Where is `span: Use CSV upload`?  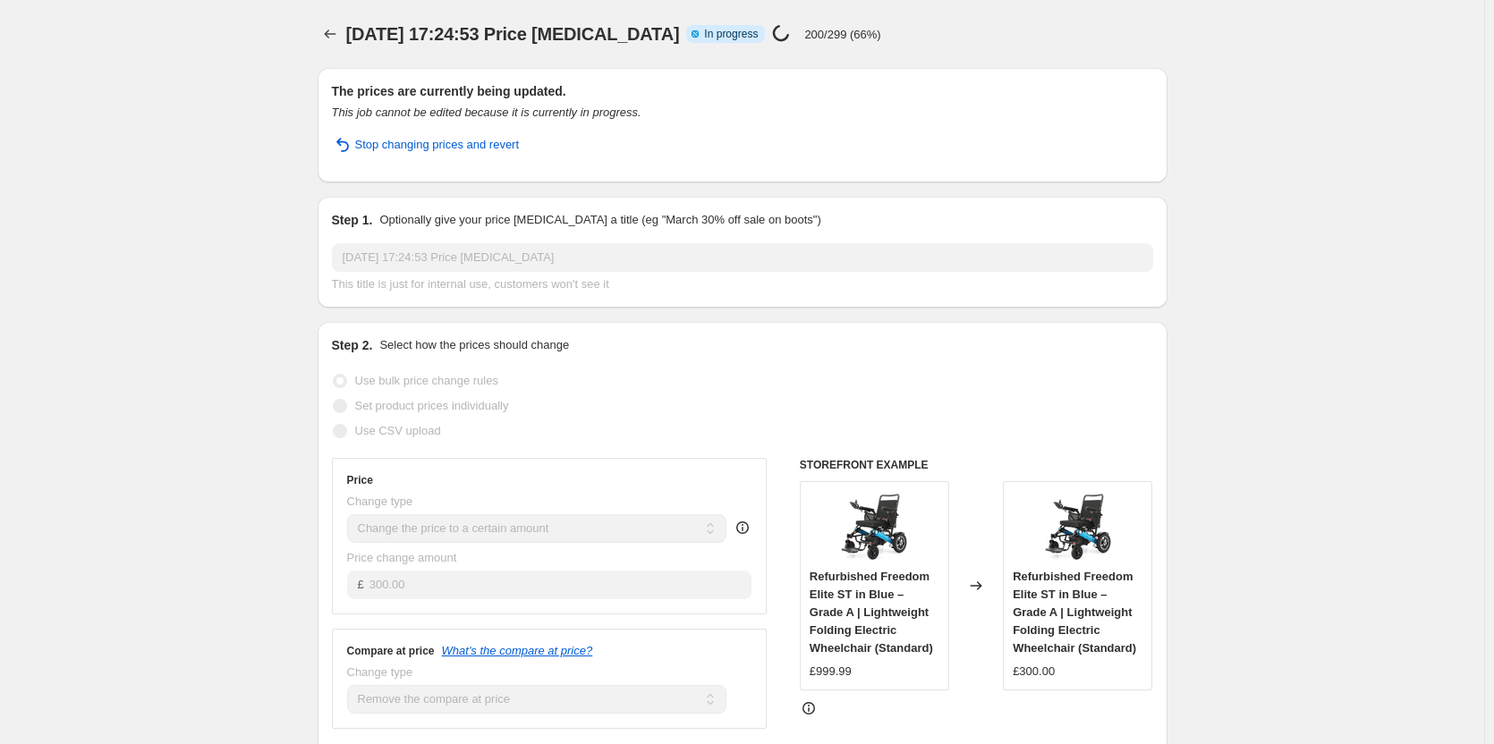
span: Use CSV upload is located at coordinates (398, 430).